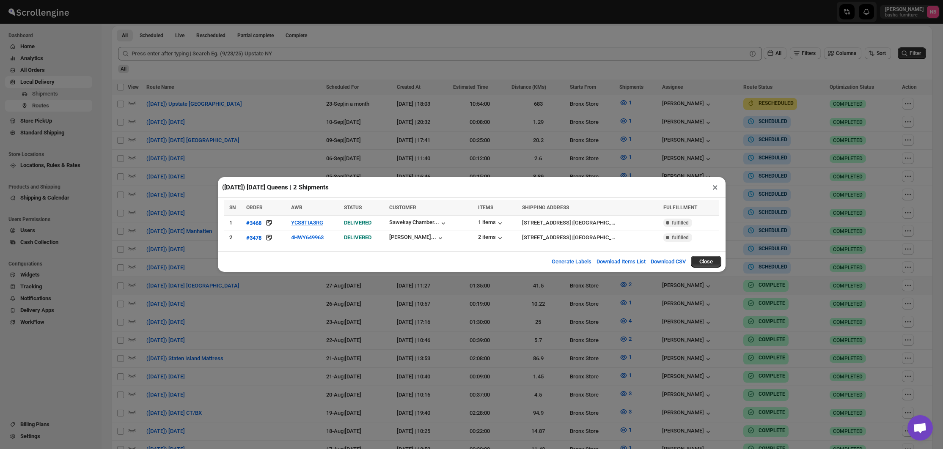 Image resolution: width=943 pixels, height=449 pixels. I want to click on button: Generate Labels, so click(571, 262).